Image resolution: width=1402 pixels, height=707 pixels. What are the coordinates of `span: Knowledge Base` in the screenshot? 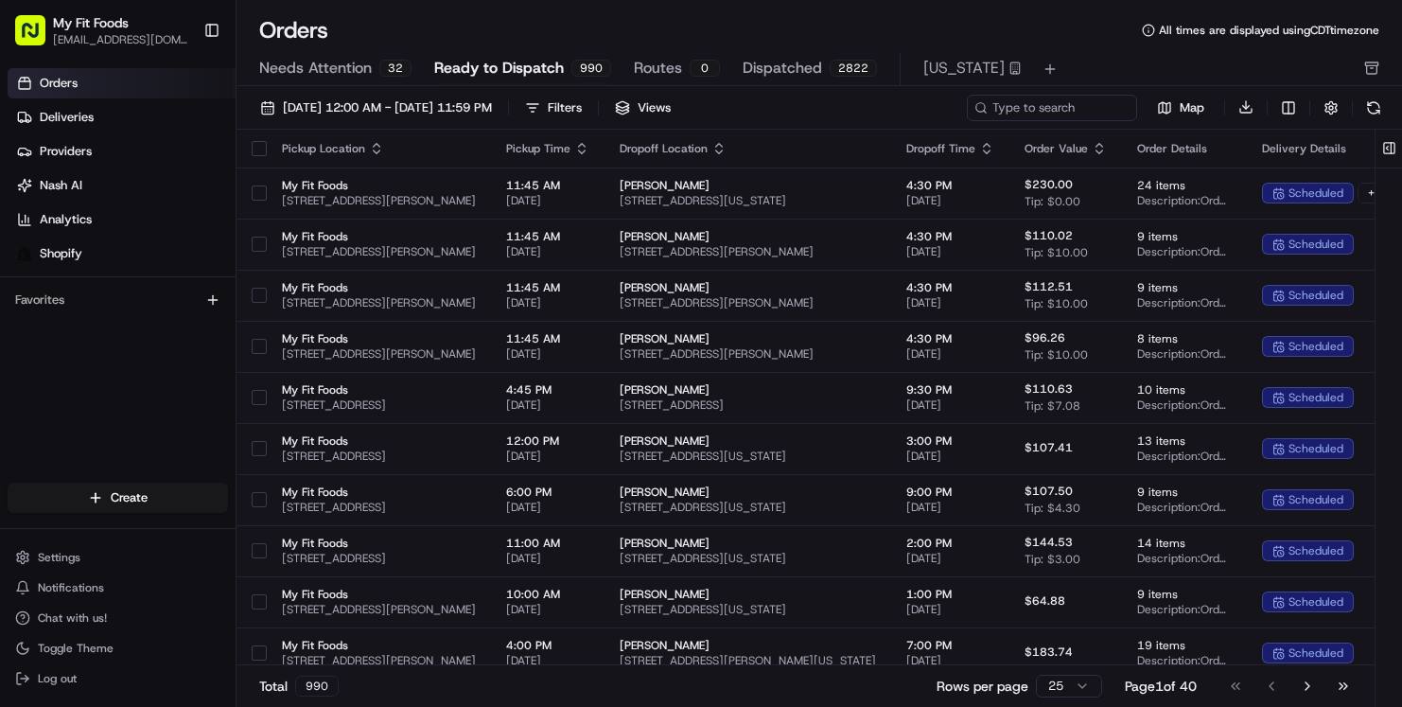 It's located at (91, 381).